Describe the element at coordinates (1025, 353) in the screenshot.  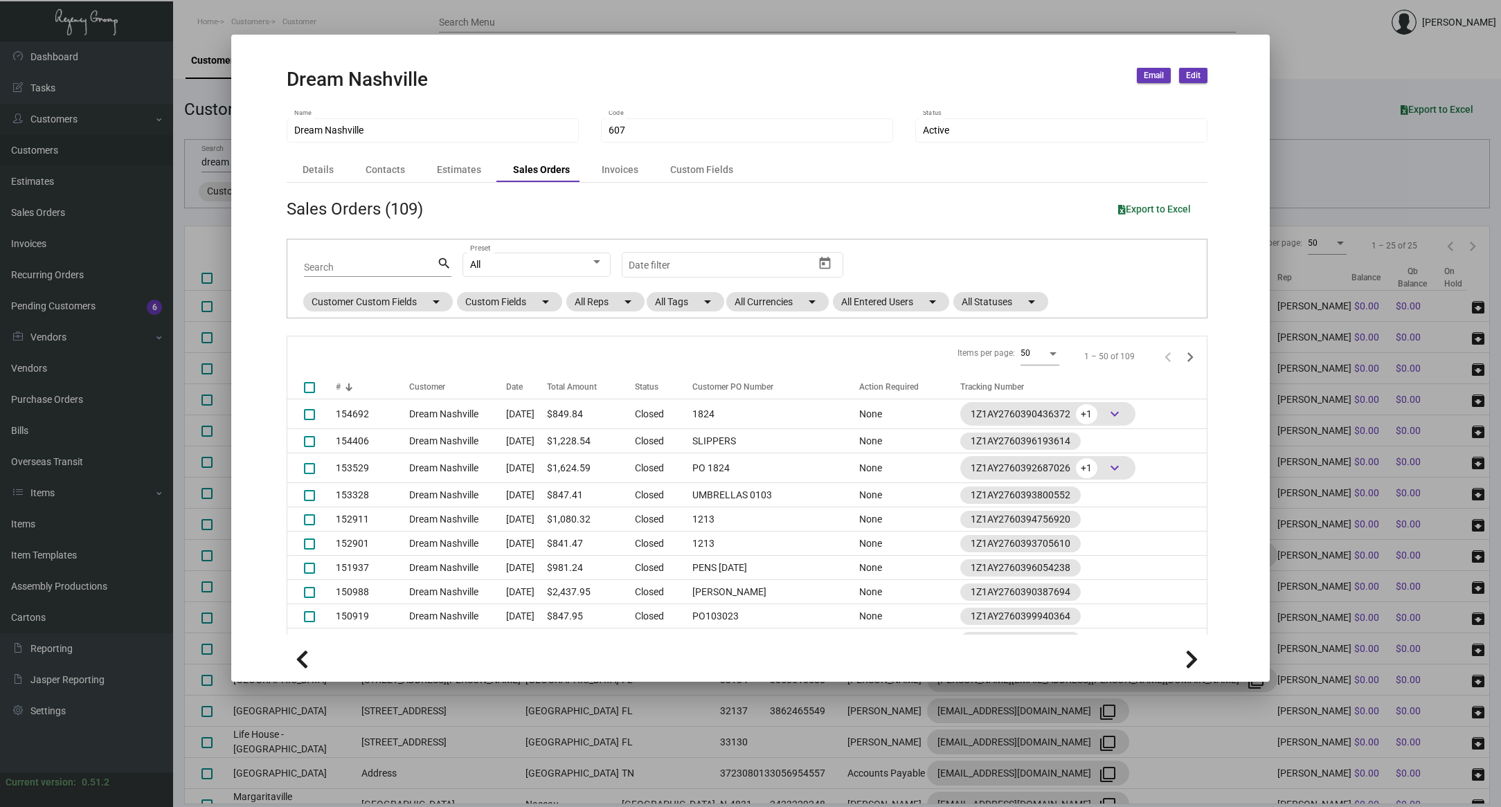
I see `span: 50` at that location.